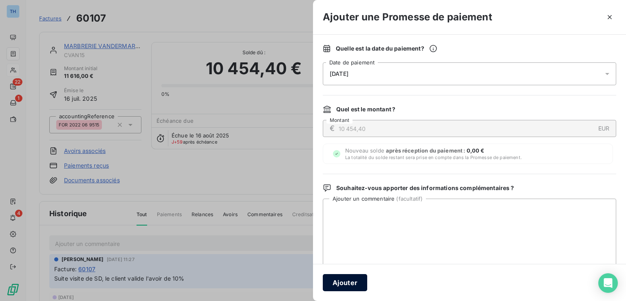  What do you see at coordinates (365, 109) in the screenshot?
I see `span: Quel est le montant ?` at bounding box center [365, 109].